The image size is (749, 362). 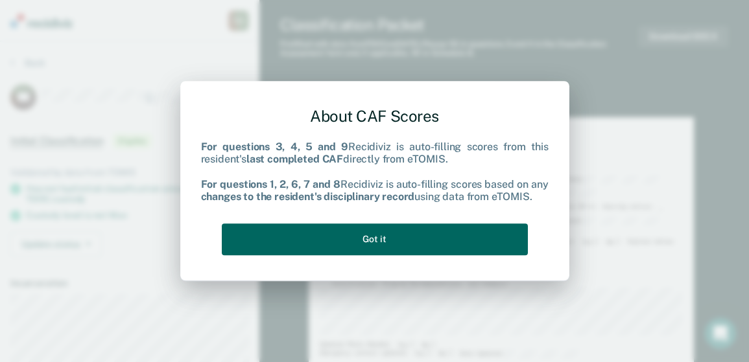 What do you see at coordinates (375, 239) in the screenshot?
I see `button: Got it` at bounding box center [375, 239].